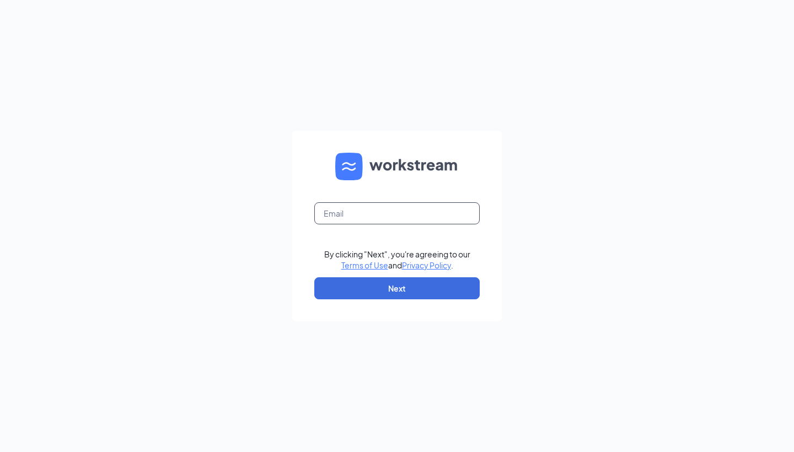 The image size is (794, 452). I want to click on a: Privacy Policy, so click(426, 265).